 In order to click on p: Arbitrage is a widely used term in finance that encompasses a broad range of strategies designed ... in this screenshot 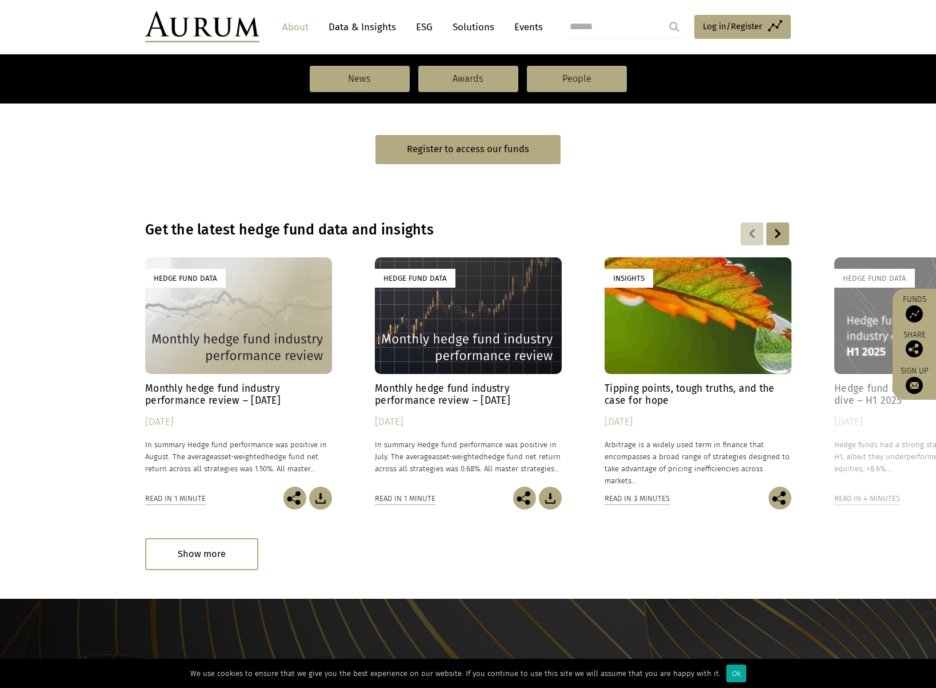, I will do `click(698, 462)`.